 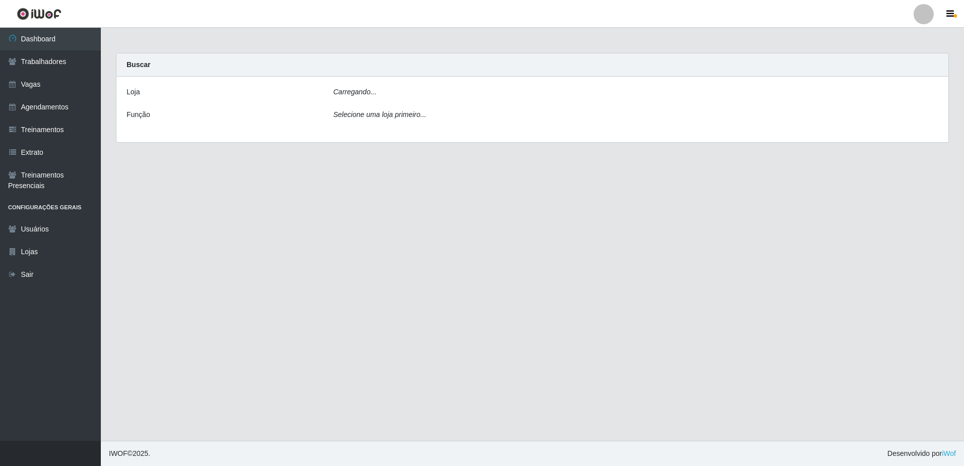 I want to click on label: Função, so click(x=138, y=114).